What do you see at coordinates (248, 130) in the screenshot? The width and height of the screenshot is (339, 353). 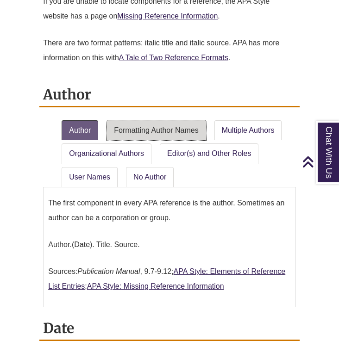 I see `a: Multiple Authors` at bounding box center [248, 130].